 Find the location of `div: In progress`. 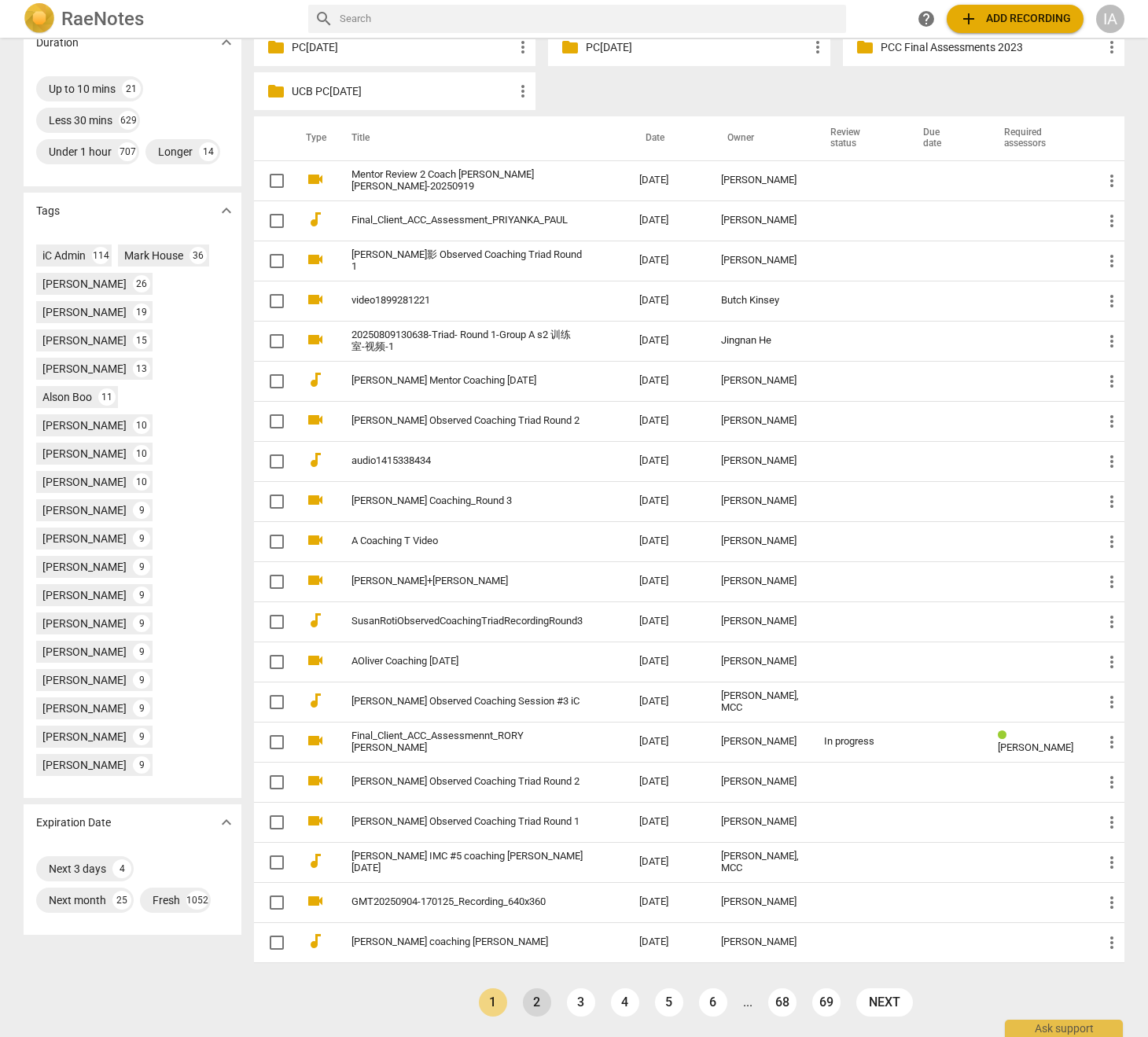

div: In progress is located at coordinates (858, 741).